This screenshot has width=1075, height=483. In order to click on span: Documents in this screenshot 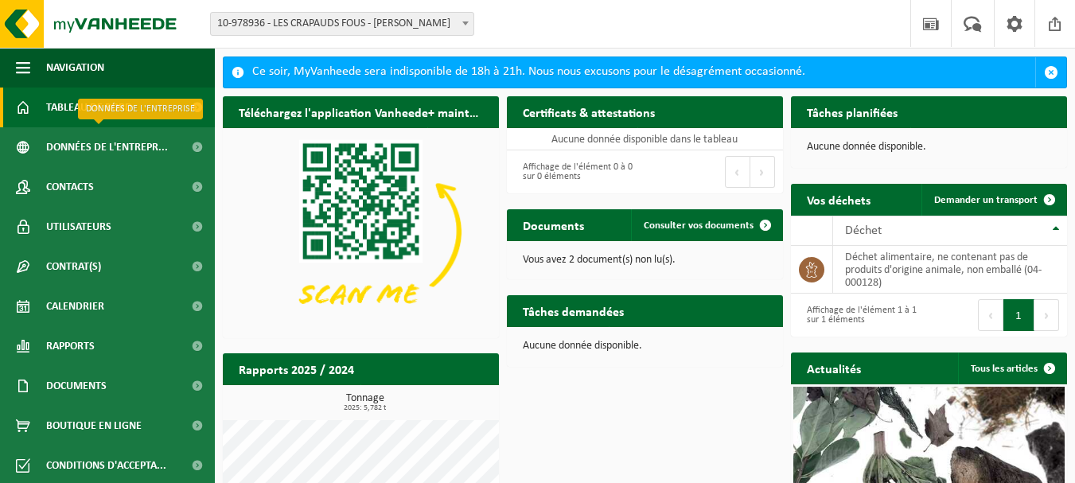, I will do `click(76, 386)`.